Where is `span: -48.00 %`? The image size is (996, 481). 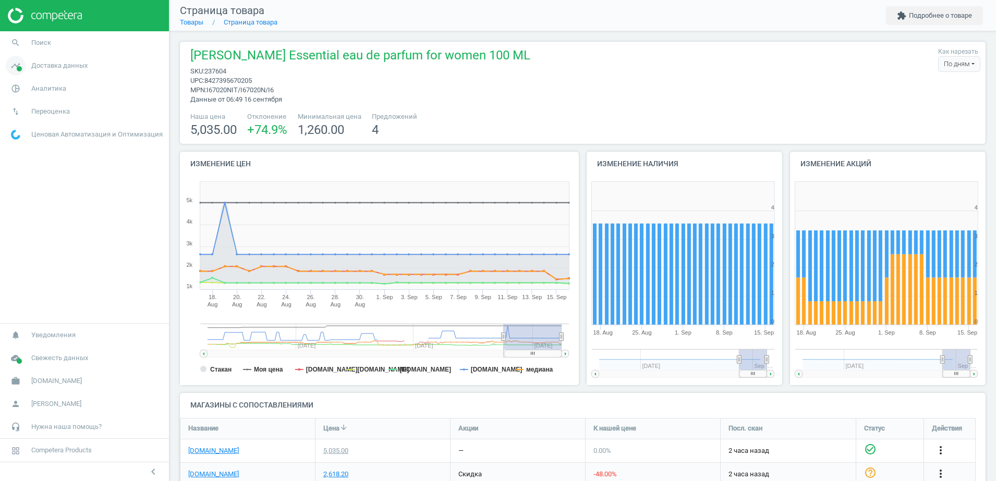 span: -48.00 % is located at coordinates (605, 474).